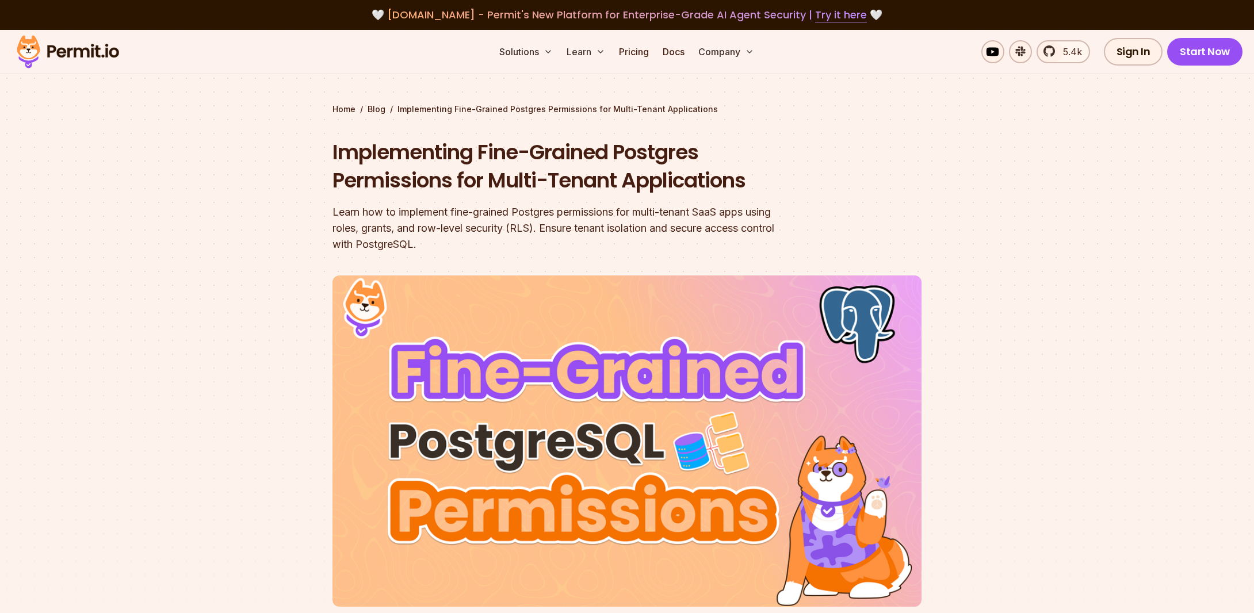 The width and height of the screenshot is (1254, 613). Describe the element at coordinates (526, 52) in the screenshot. I see `button: Solutions` at that location.